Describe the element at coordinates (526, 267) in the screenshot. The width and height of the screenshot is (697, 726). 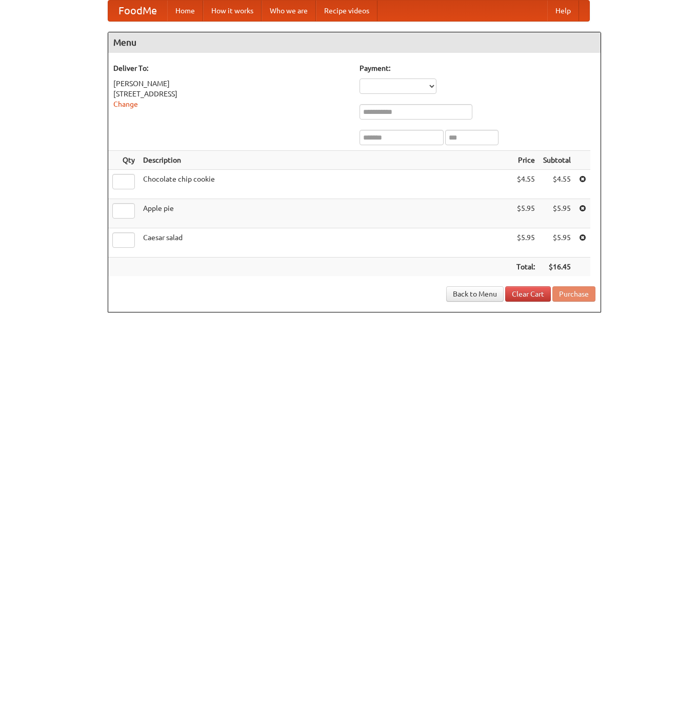
I see `th: Total:` at that location.